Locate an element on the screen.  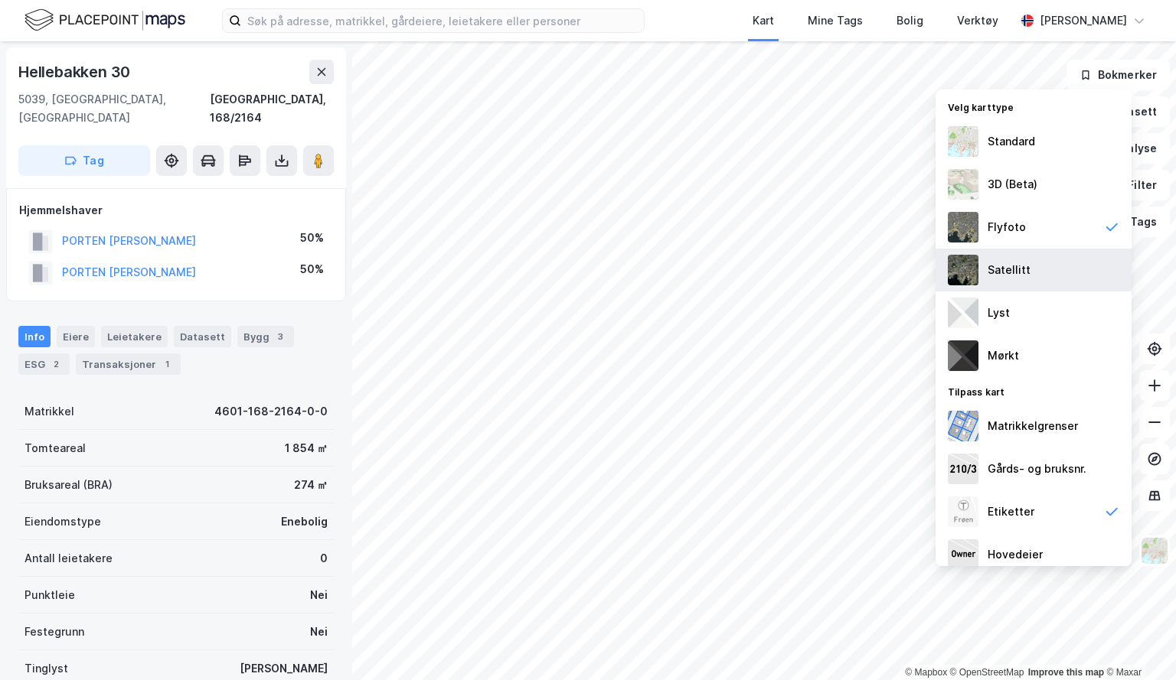
div: Festegrunn is located at coordinates (54, 632).